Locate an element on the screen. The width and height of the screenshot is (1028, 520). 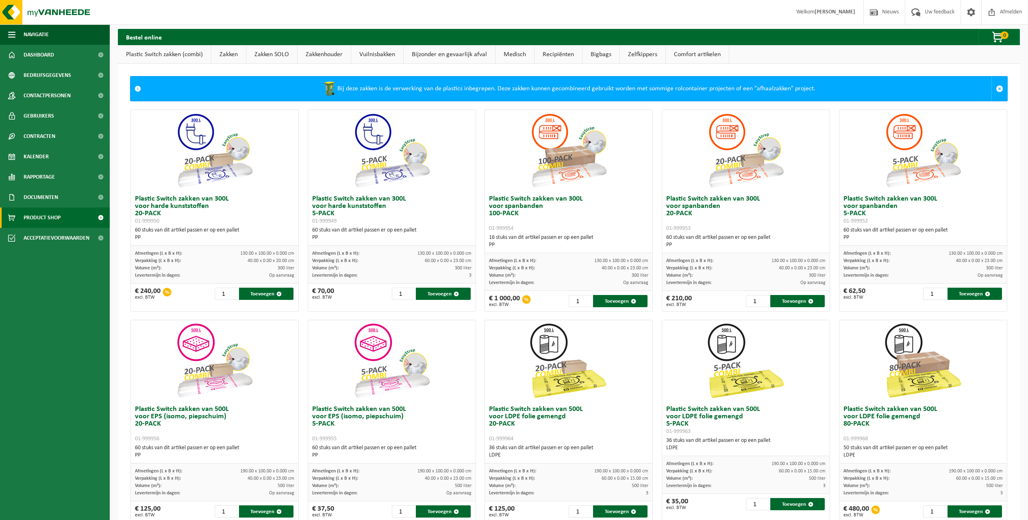
span: Contracten is located at coordinates (39, 136).